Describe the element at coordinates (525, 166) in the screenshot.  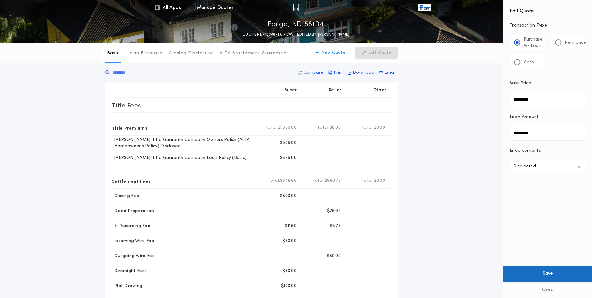
I see `p: 0 selected` at that location.